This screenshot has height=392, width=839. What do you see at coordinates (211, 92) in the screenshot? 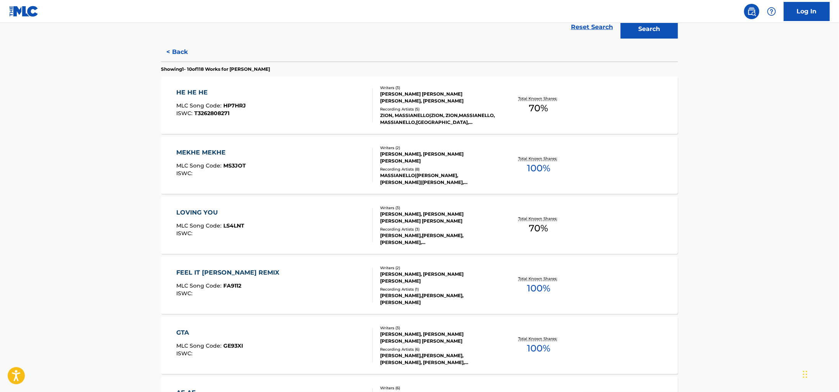
I see `div: HE HE HE` at bounding box center [211, 92].